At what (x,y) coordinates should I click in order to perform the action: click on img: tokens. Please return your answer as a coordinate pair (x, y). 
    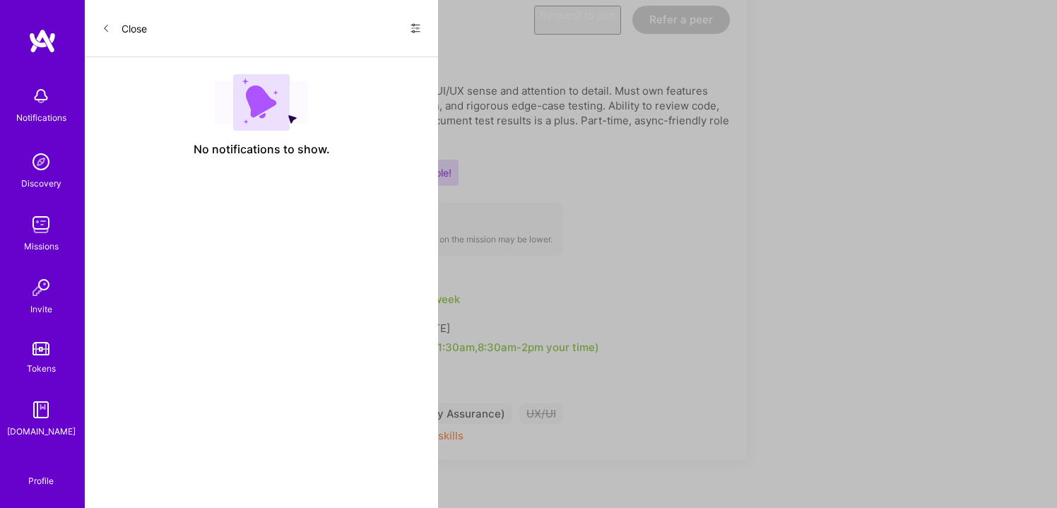
    Looking at the image, I should click on (41, 348).